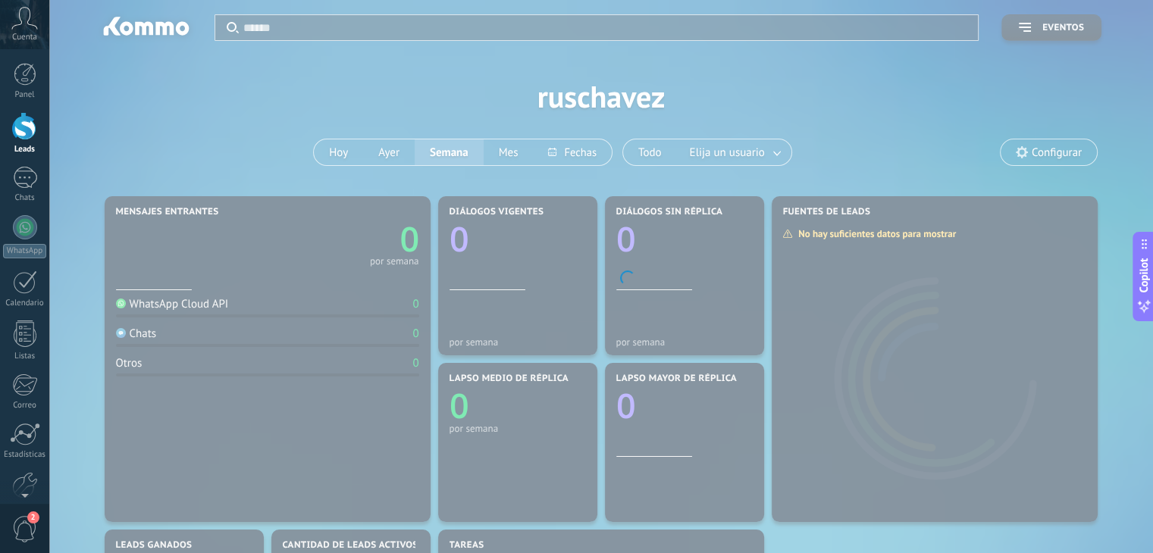 The width and height of the screenshot is (1153, 553). What do you see at coordinates (33, 518) in the screenshot?
I see `span: 2` at bounding box center [33, 518].